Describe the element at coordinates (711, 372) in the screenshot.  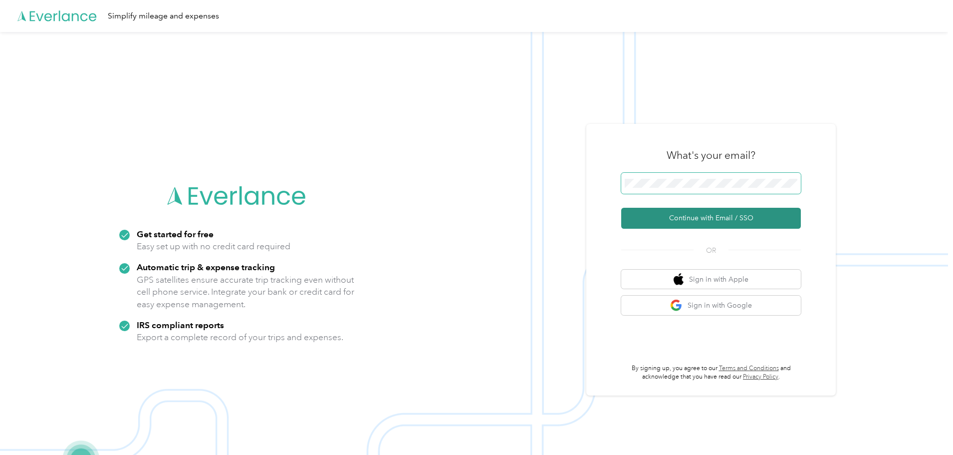
I see `p: By signing up, you agree to our and acknowledge that you have read our .` at that location.